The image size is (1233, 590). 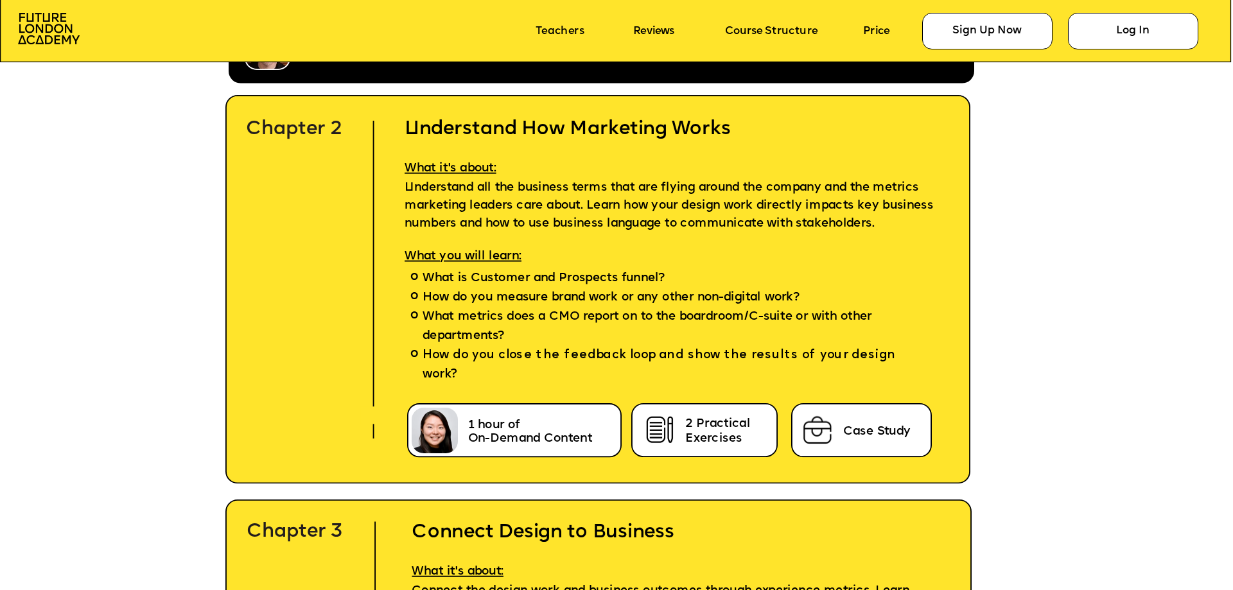 What do you see at coordinates (49, 28) in the screenshot?
I see `img: image-aac980e9-41de-4c2d-a048-f29dd30a0068.png` at bounding box center [49, 28].